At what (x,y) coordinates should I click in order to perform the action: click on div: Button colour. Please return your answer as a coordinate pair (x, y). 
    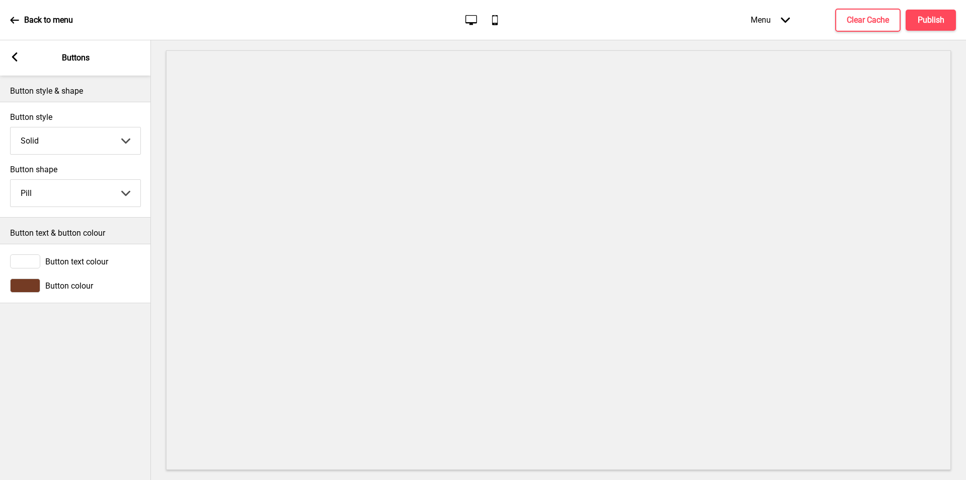
    Looking at the image, I should click on (75, 285).